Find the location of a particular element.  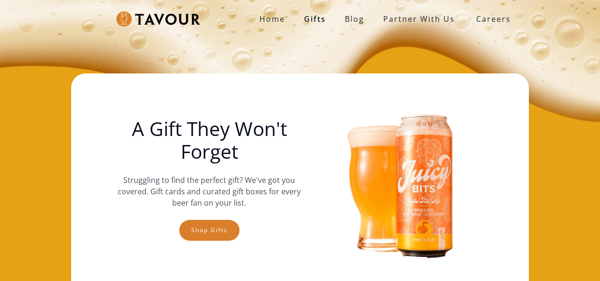

a: Gifts is located at coordinates (315, 19).